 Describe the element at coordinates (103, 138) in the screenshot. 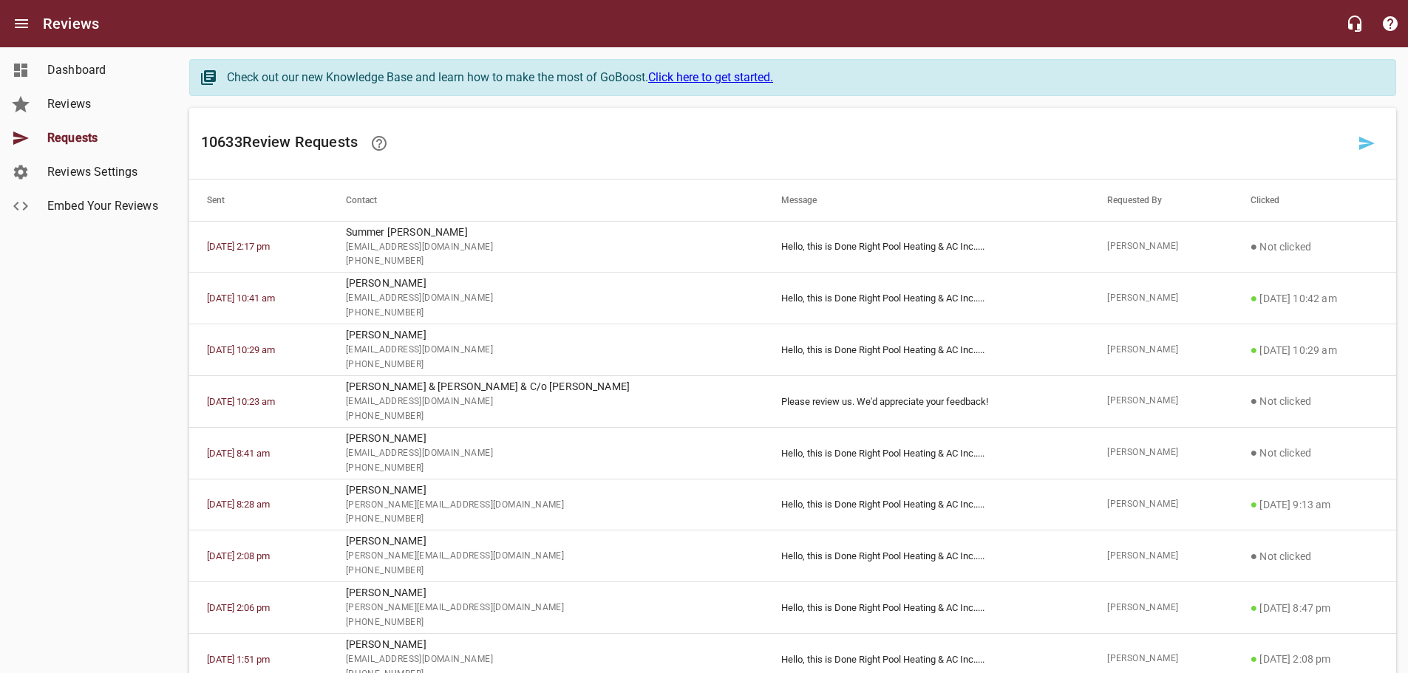

I see `span: Requests` at that location.